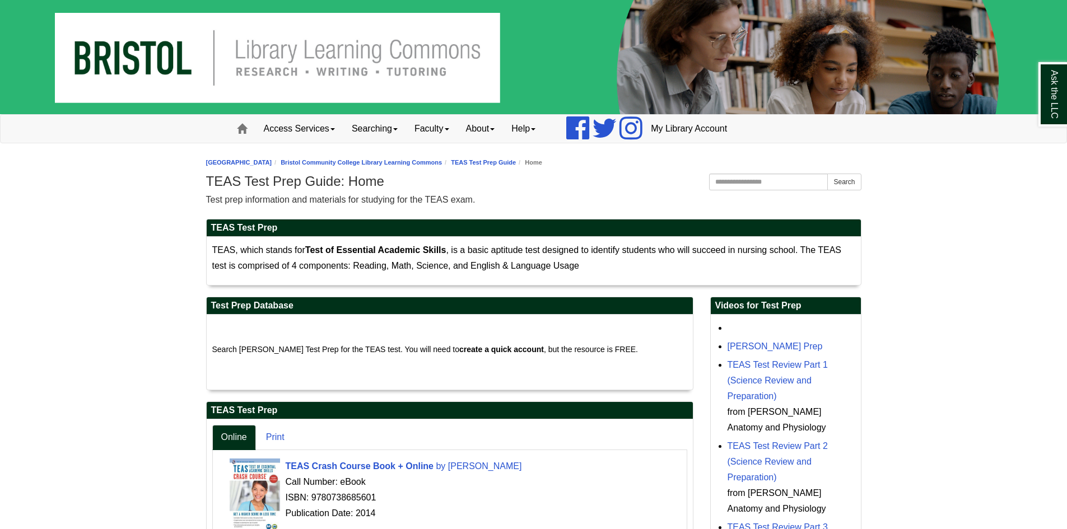 This screenshot has height=529, width=1067. Describe the element at coordinates (534, 182) in the screenshot. I see `h1: TEAS Test Prep Guide: Home` at that location.